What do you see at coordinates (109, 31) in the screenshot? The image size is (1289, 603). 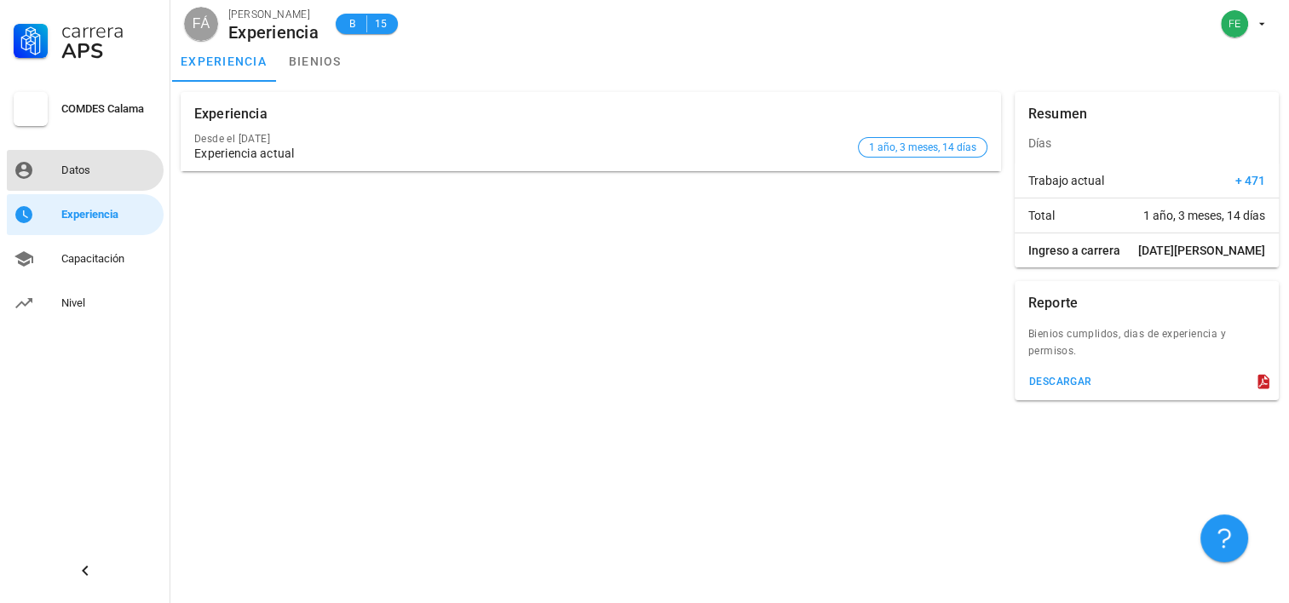 I see `div: Carrera` at bounding box center [109, 31].